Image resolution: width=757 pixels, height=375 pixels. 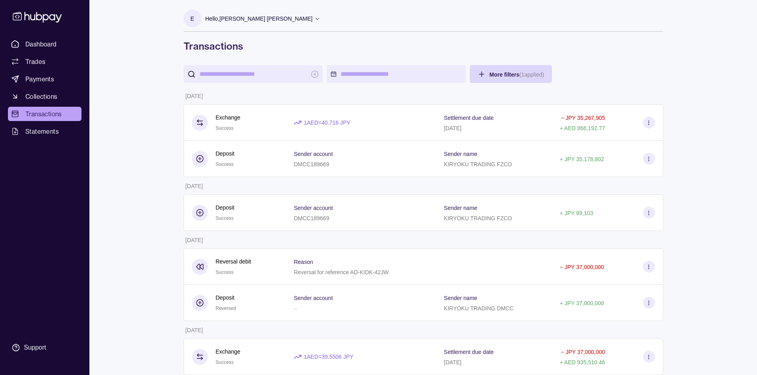 What do you see at coordinates (582, 363) in the screenshot?
I see `p: + AED 935,510.46` at bounding box center [582, 363].